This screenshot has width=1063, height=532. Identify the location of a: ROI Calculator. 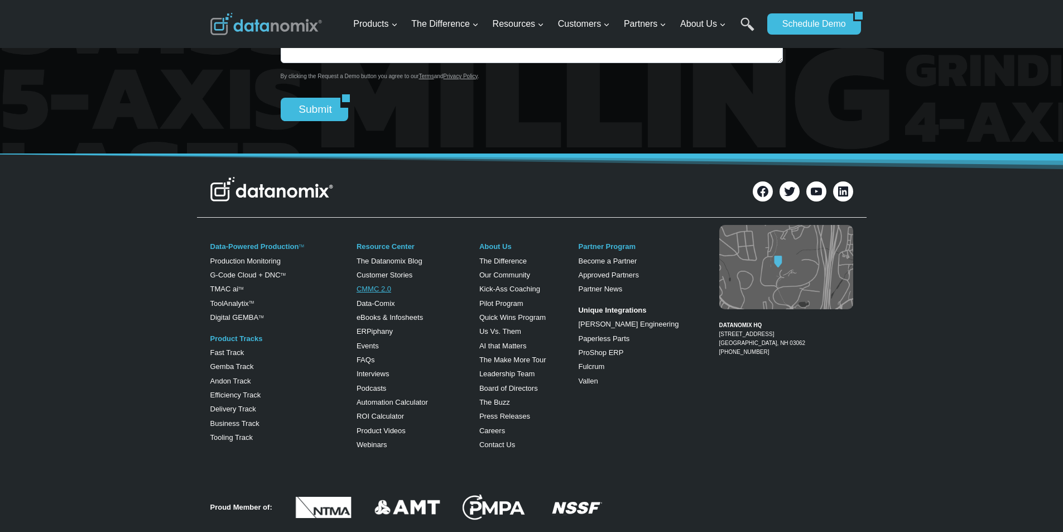
(380, 416).